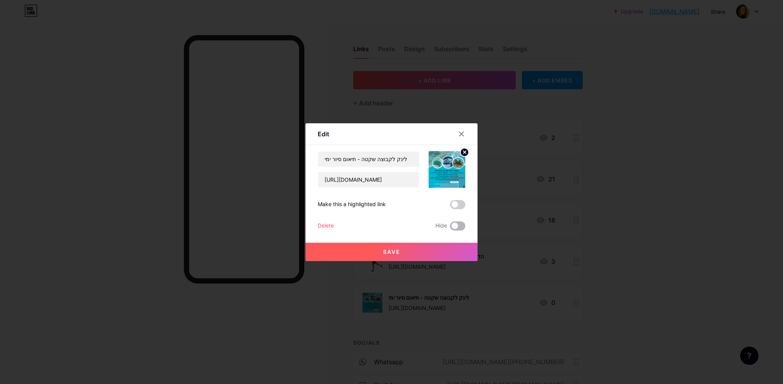  What do you see at coordinates (368, 180) in the screenshot?
I see `input: URL` at bounding box center [368, 180].